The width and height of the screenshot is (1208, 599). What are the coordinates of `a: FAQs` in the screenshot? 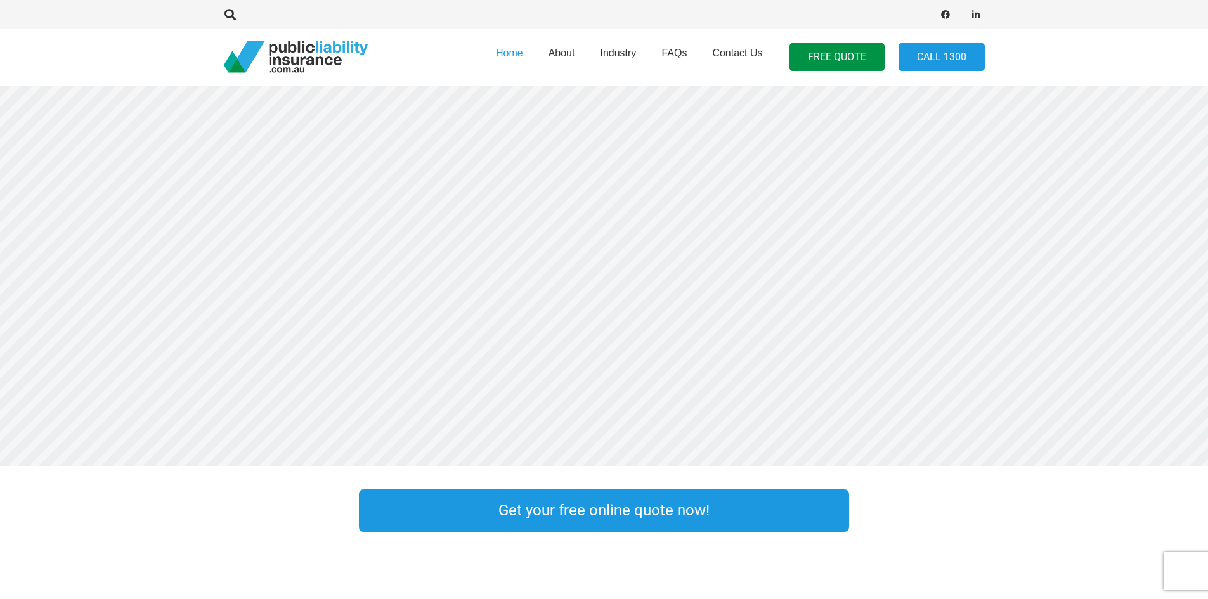 It's located at (674, 57).